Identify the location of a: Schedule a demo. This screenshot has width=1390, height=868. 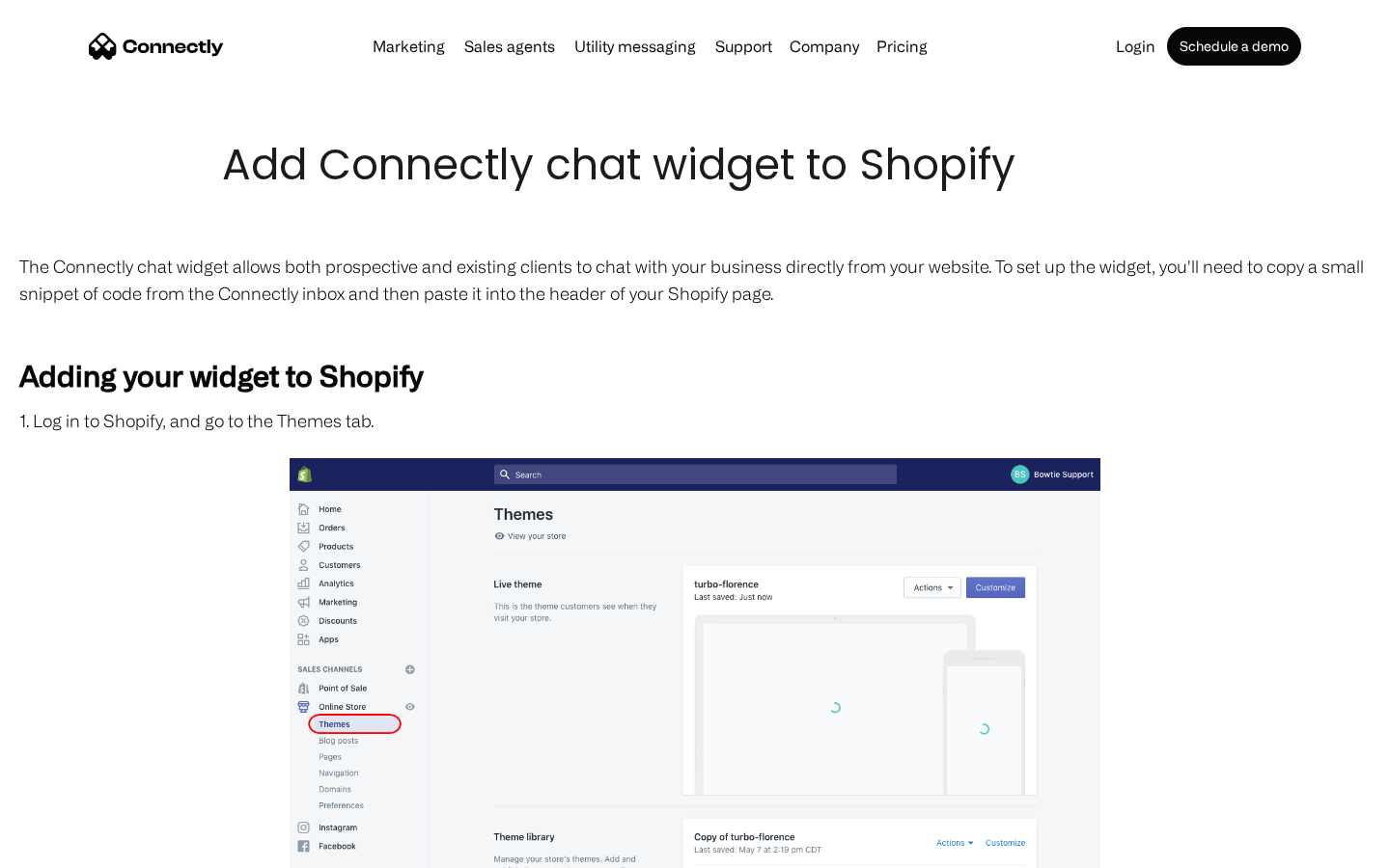
(1233, 46).